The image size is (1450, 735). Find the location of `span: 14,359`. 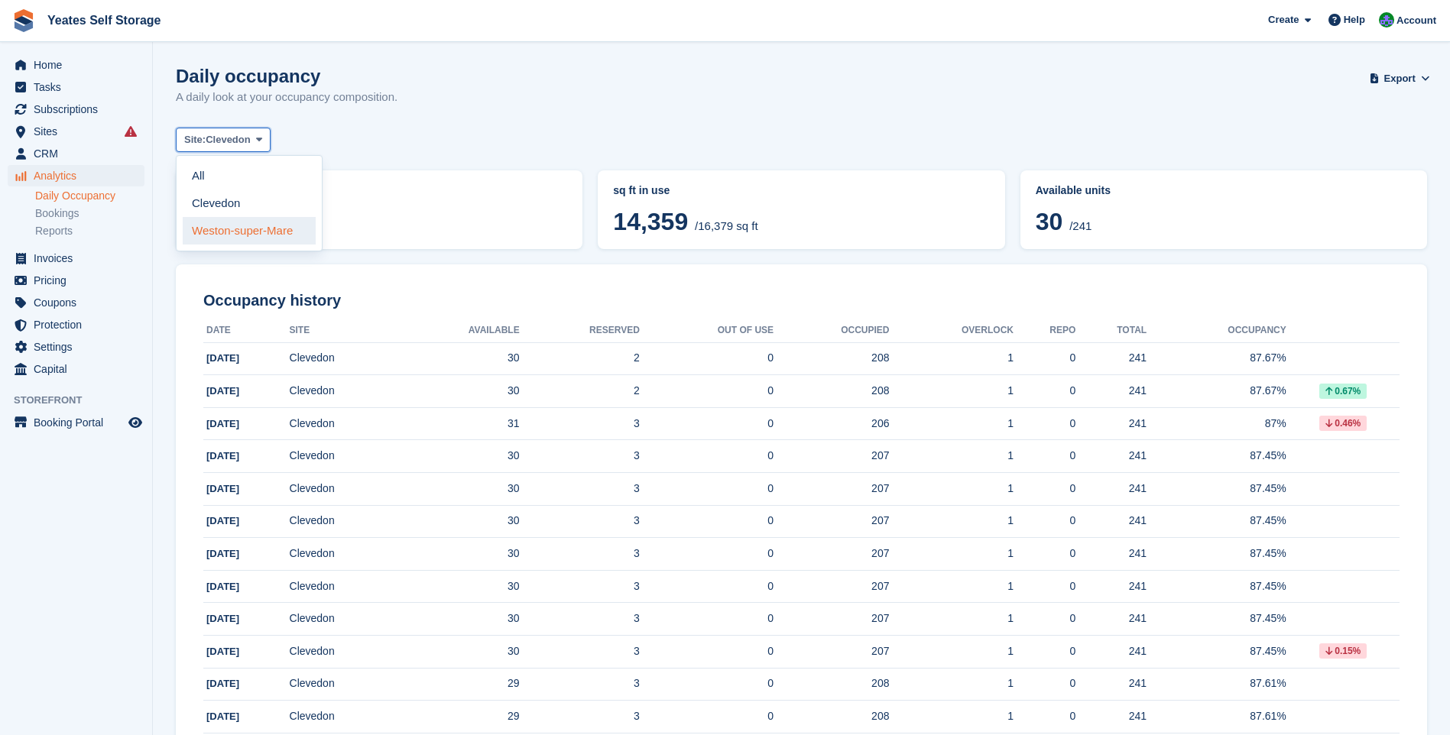

span: 14,359 is located at coordinates (651, 222).